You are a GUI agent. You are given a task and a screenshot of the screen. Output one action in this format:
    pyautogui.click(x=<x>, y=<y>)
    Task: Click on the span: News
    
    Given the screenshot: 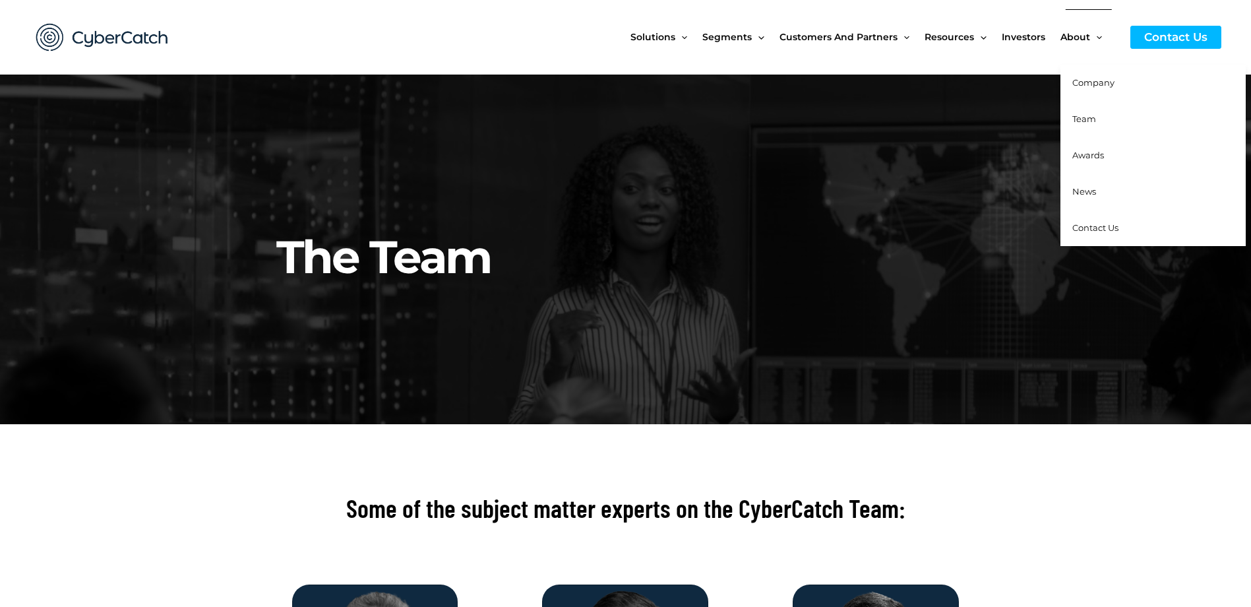 What is the action you would take?
    pyautogui.click(x=1084, y=191)
    